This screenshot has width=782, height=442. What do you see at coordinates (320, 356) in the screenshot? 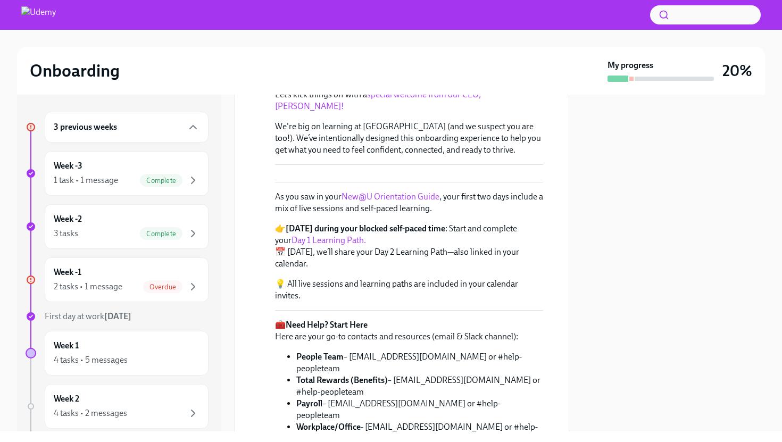
I see `strong: People Team` at bounding box center [320, 356].